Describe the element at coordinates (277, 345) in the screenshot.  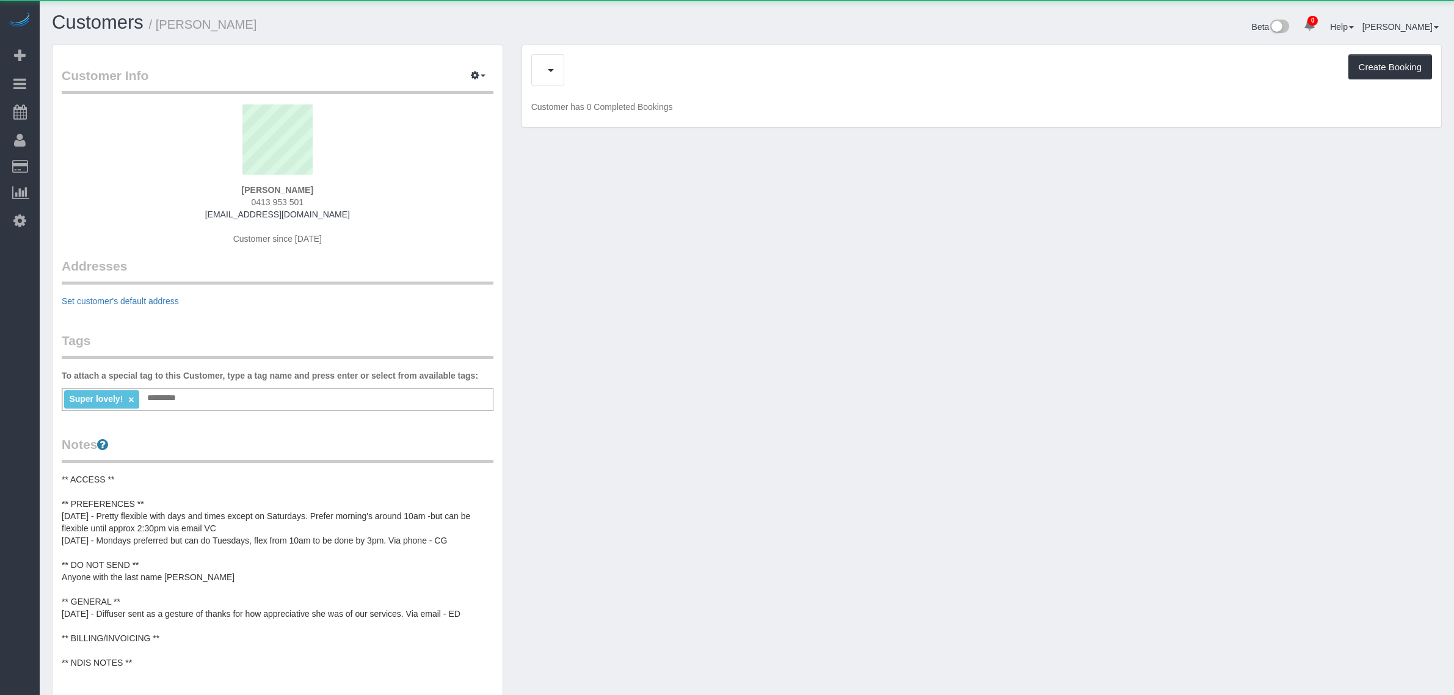
I see `legend: Tags` at that location.